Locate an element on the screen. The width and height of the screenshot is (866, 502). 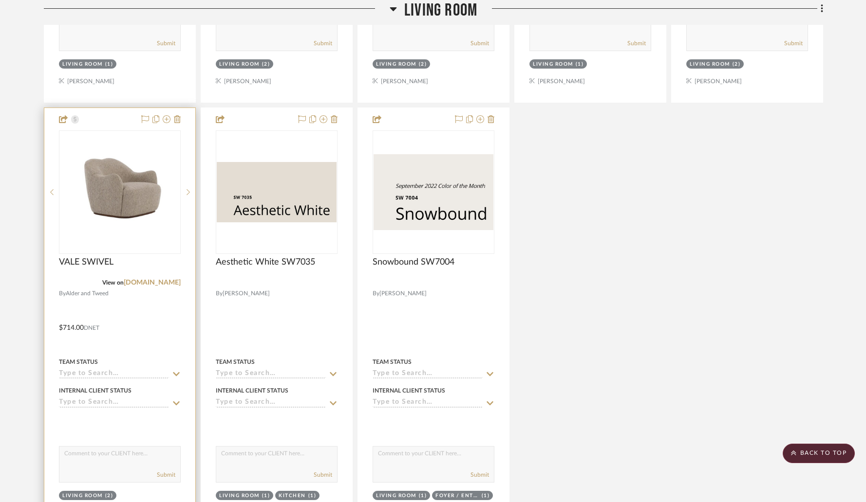
span: Aesthetic White SW7035 is located at coordinates (265, 262).